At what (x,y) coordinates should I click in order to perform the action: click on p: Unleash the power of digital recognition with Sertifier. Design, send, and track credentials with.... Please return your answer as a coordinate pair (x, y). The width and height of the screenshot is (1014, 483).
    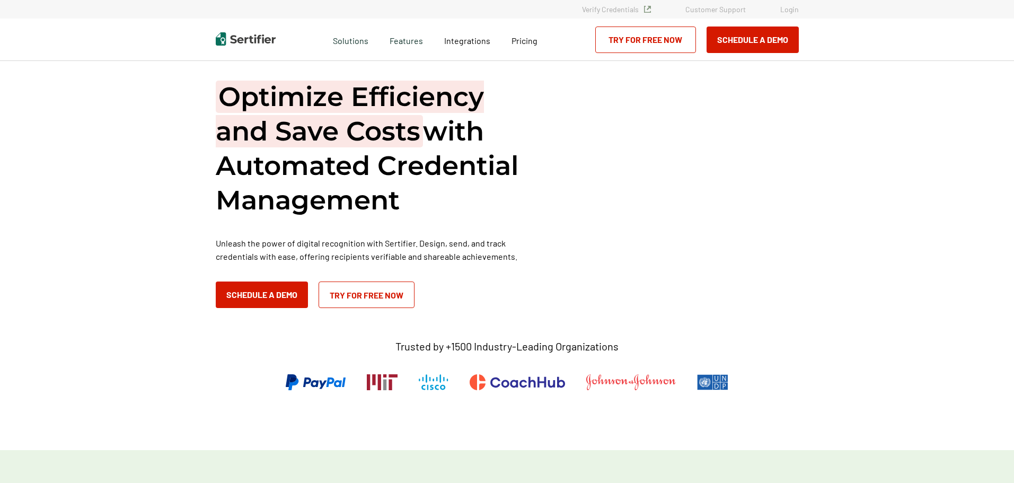
    Looking at the image, I should click on (375, 250).